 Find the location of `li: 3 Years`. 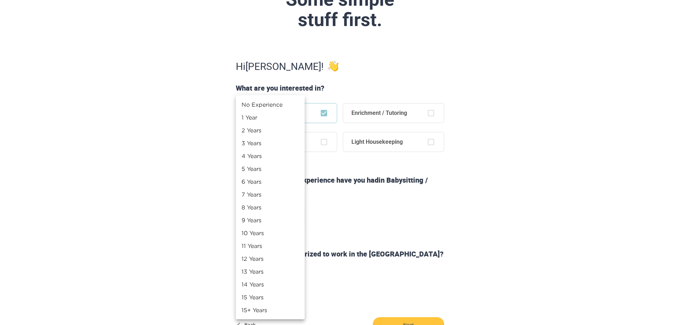

li: 3 Years is located at coordinates (270, 143).